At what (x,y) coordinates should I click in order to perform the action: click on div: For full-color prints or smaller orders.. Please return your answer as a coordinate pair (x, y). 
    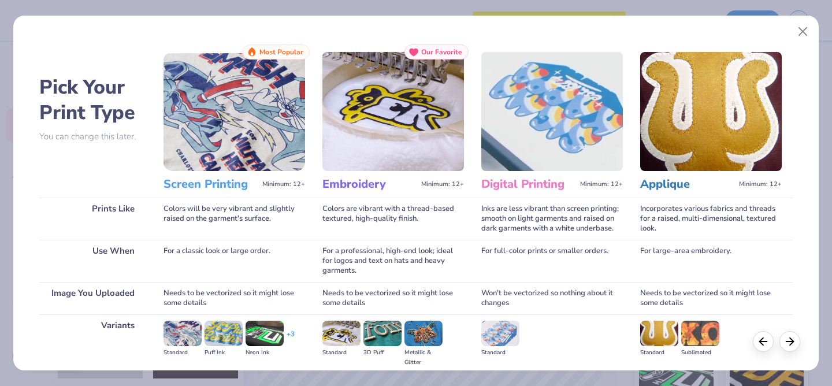
    Looking at the image, I should click on (552, 261).